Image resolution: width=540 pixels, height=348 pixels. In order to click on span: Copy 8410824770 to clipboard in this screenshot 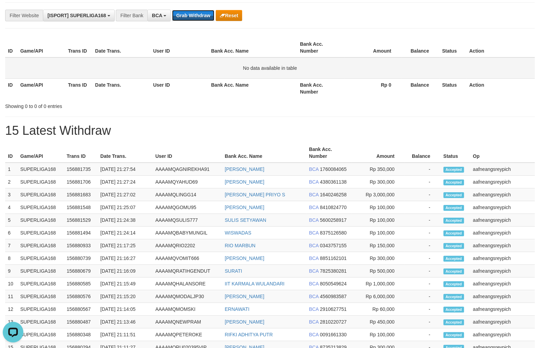, I will do `click(333, 207)`.